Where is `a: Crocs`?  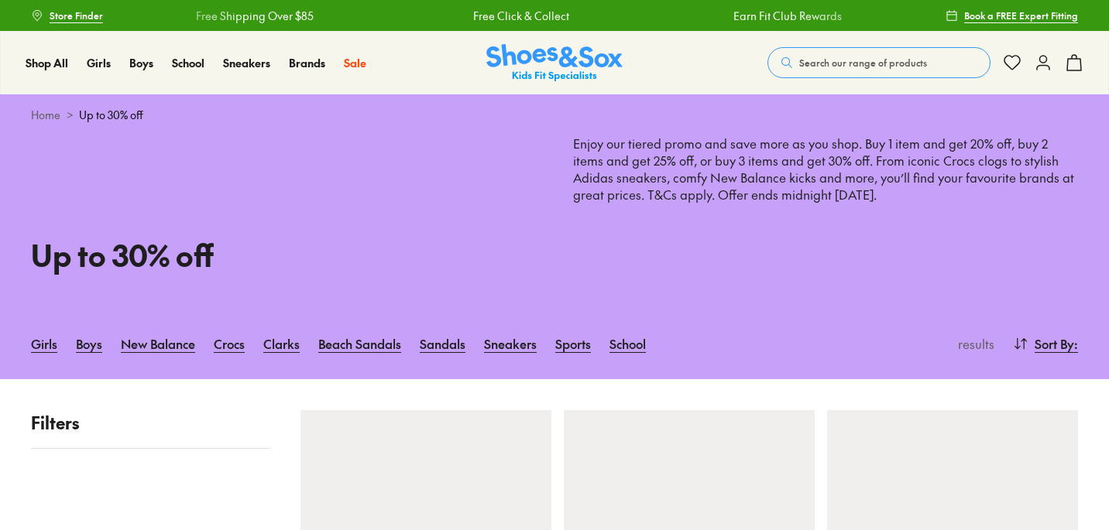
a: Crocs is located at coordinates (229, 344).